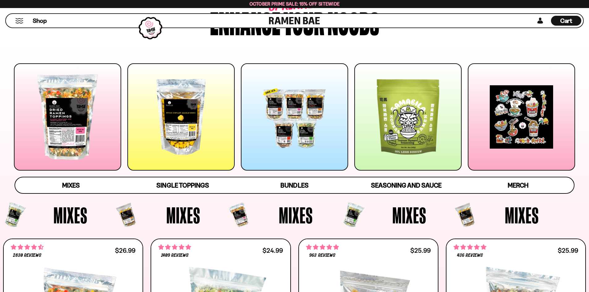  What do you see at coordinates (406, 185) in the screenshot?
I see `a: Seasoning and Sauce` at bounding box center [406, 185].